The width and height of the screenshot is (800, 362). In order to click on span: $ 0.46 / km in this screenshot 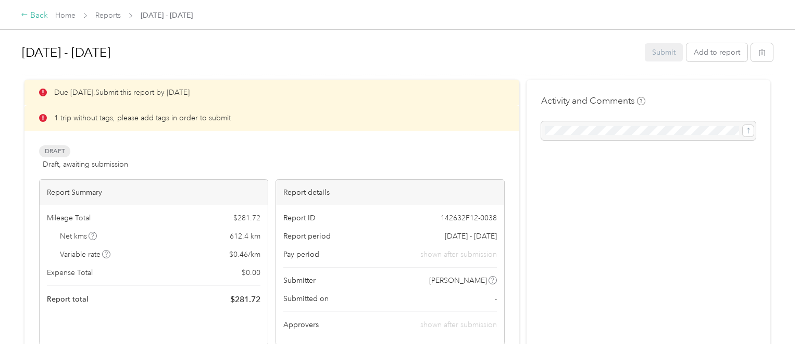, I will do `click(245, 254)`.